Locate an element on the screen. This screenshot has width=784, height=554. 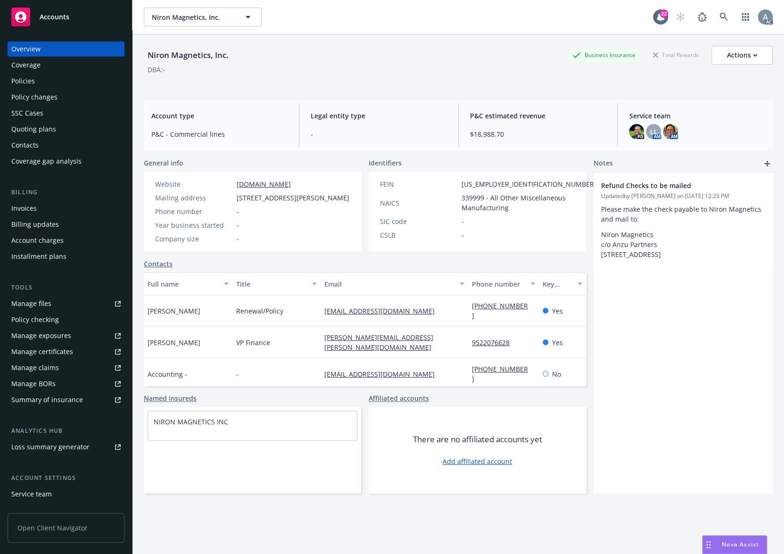
a: Coverage is located at coordinates (66, 65).